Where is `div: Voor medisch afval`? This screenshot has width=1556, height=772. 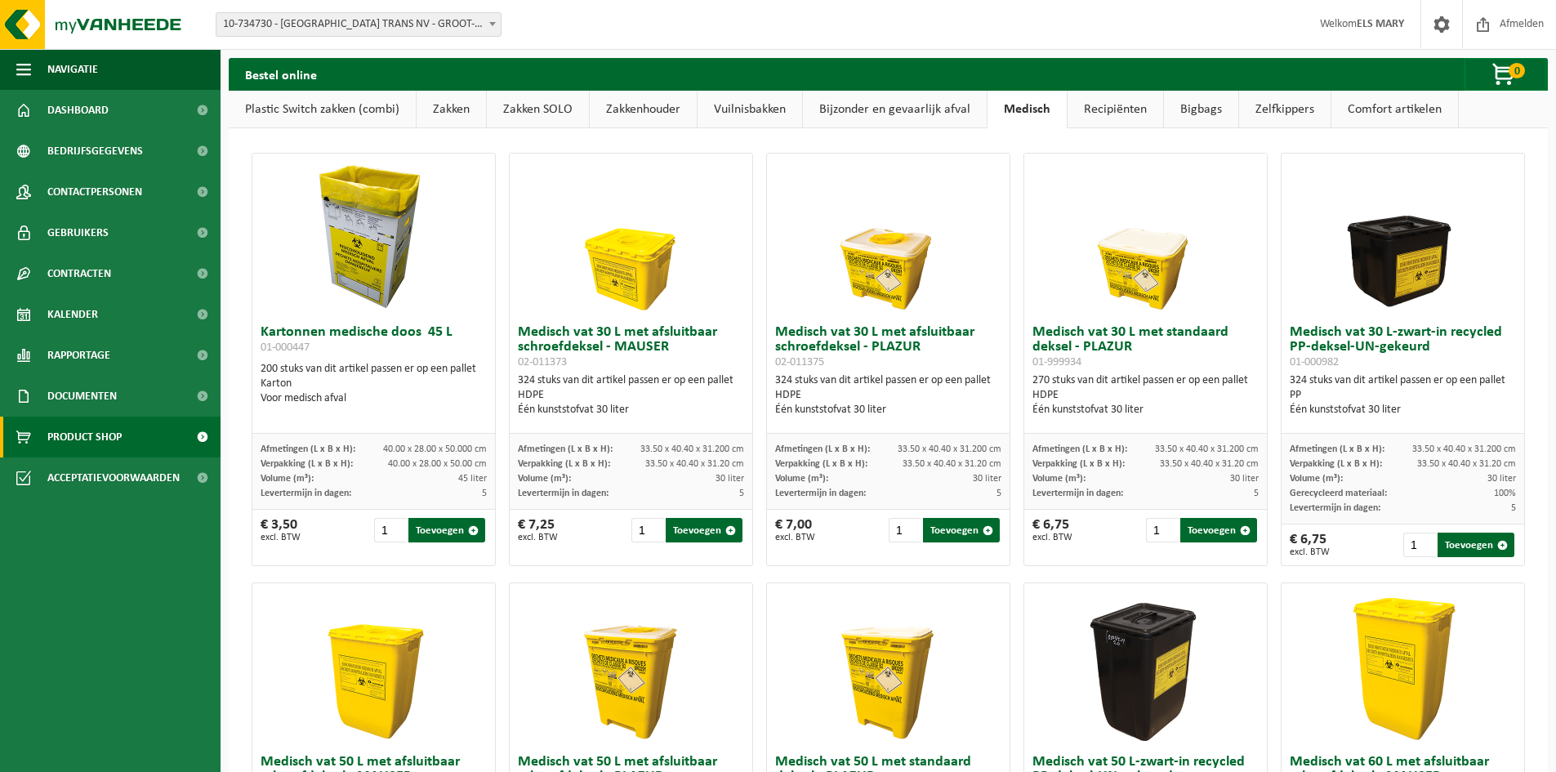 div: Voor medisch afval is located at coordinates (373, 399).